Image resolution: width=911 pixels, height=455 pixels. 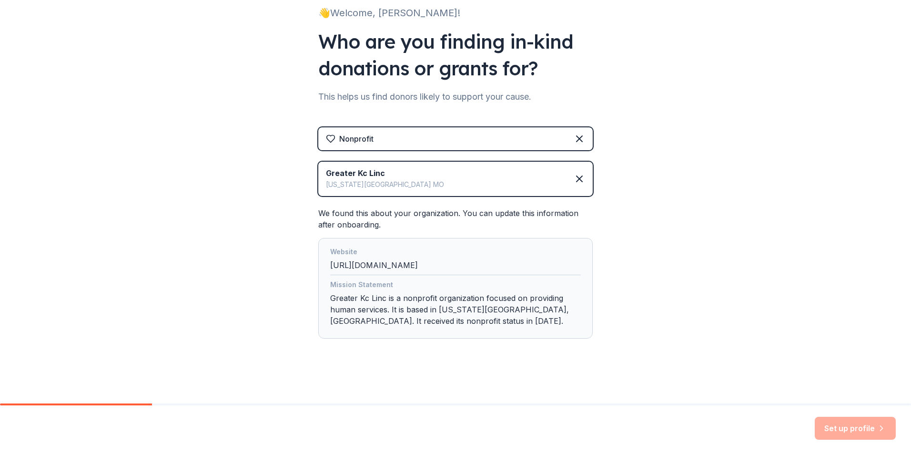 I want to click on div: Mission Statement, so click(x=456, y=286).